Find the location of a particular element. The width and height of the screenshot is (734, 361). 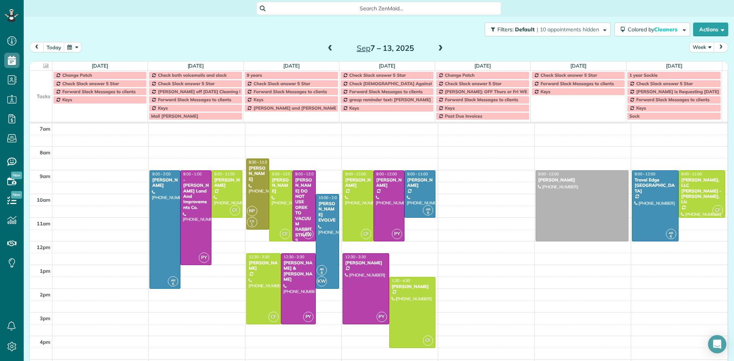

h2: 7 – 13, 2025 is located at coordinates (385, 48).